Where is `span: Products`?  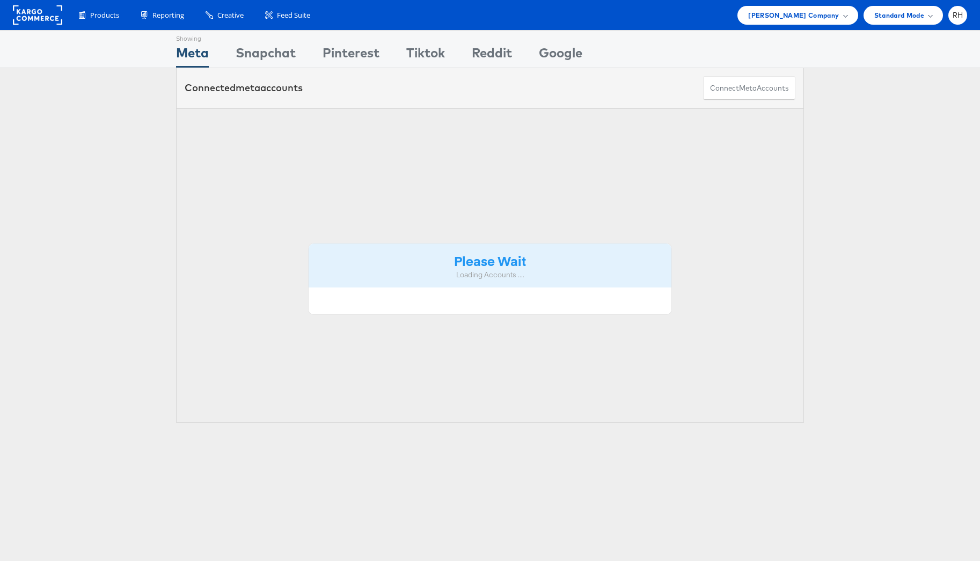 span: Products is located at coordinates (105, 15).